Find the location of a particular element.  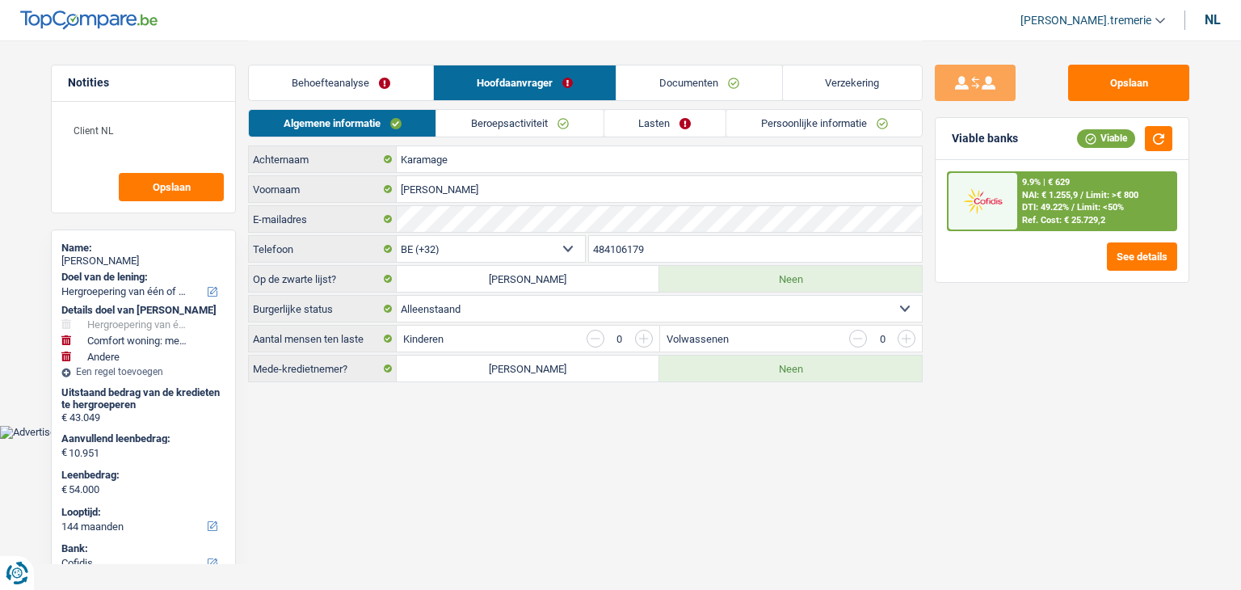

span: DTI: 49.22% is located at coordinates (1046, 207).